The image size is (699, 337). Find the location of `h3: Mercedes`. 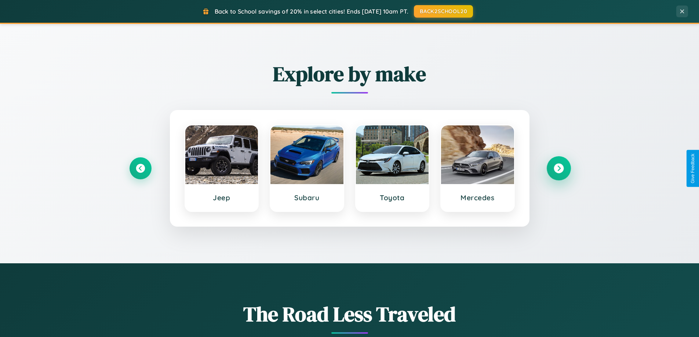

h3: Mercedes is located at coordinates (478, 198).